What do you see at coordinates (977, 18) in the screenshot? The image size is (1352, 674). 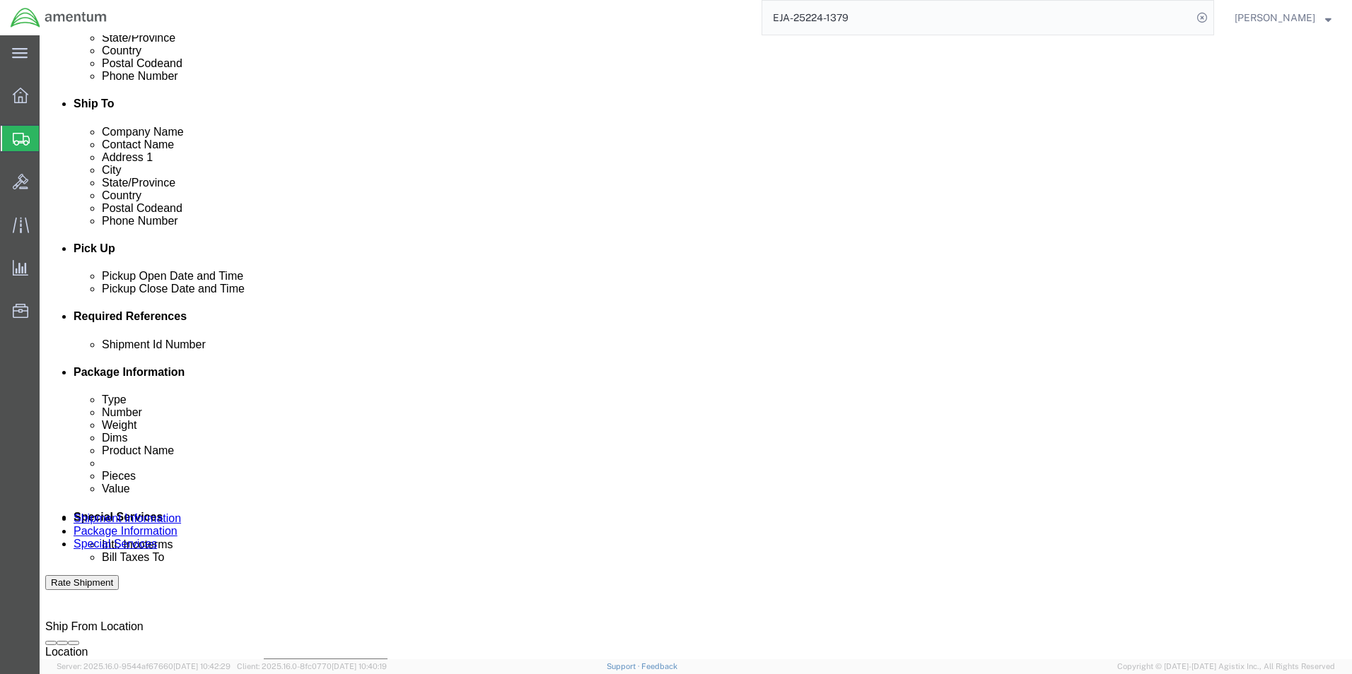 I see `input: Search for shipment number, reference number` at bounding box center [977, 18].